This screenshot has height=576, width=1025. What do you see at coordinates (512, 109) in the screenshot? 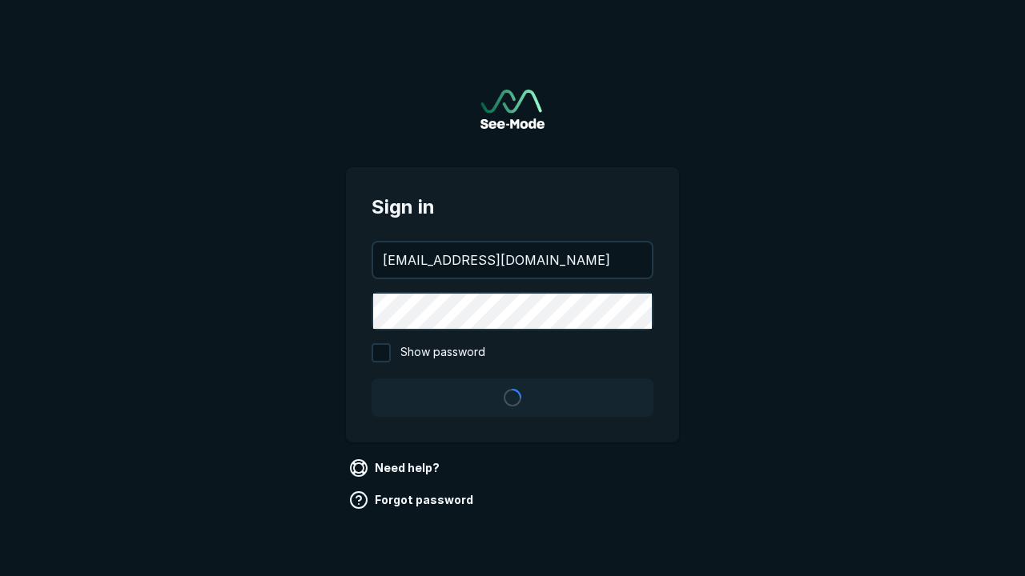
I see `a: Go to sign in` at bounding box center [512, 109].